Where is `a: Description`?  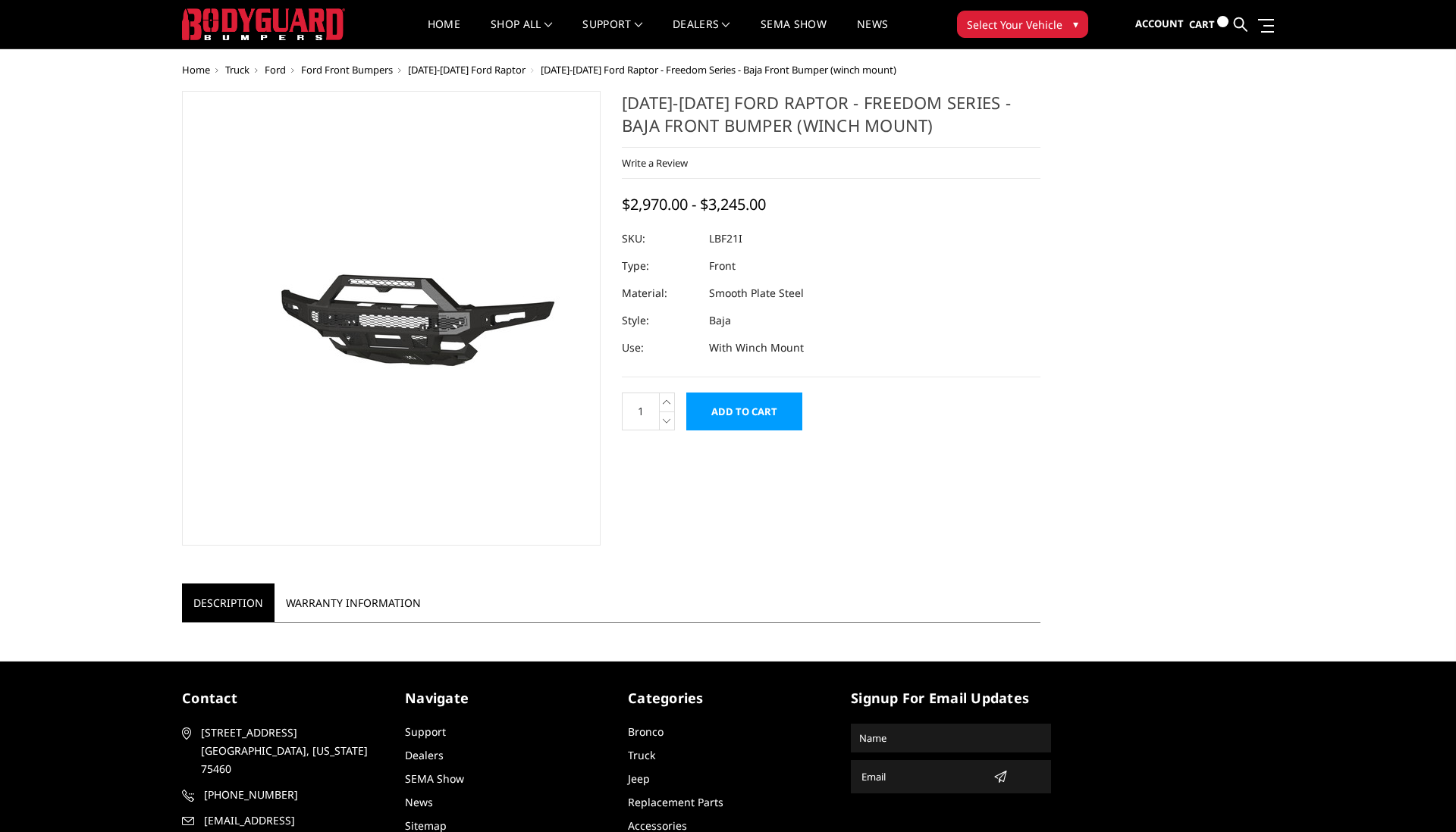 a: Description is located at coordinates (228, 603).